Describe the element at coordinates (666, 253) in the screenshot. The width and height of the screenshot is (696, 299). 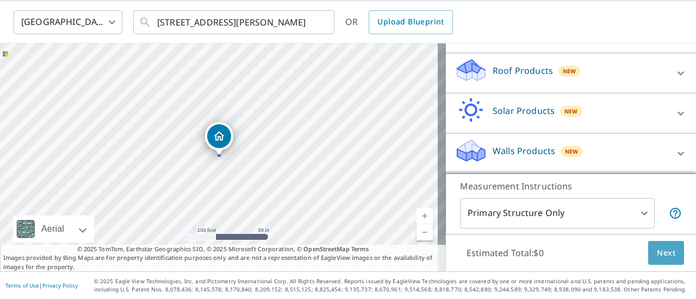
I see `button: Next` at that location.